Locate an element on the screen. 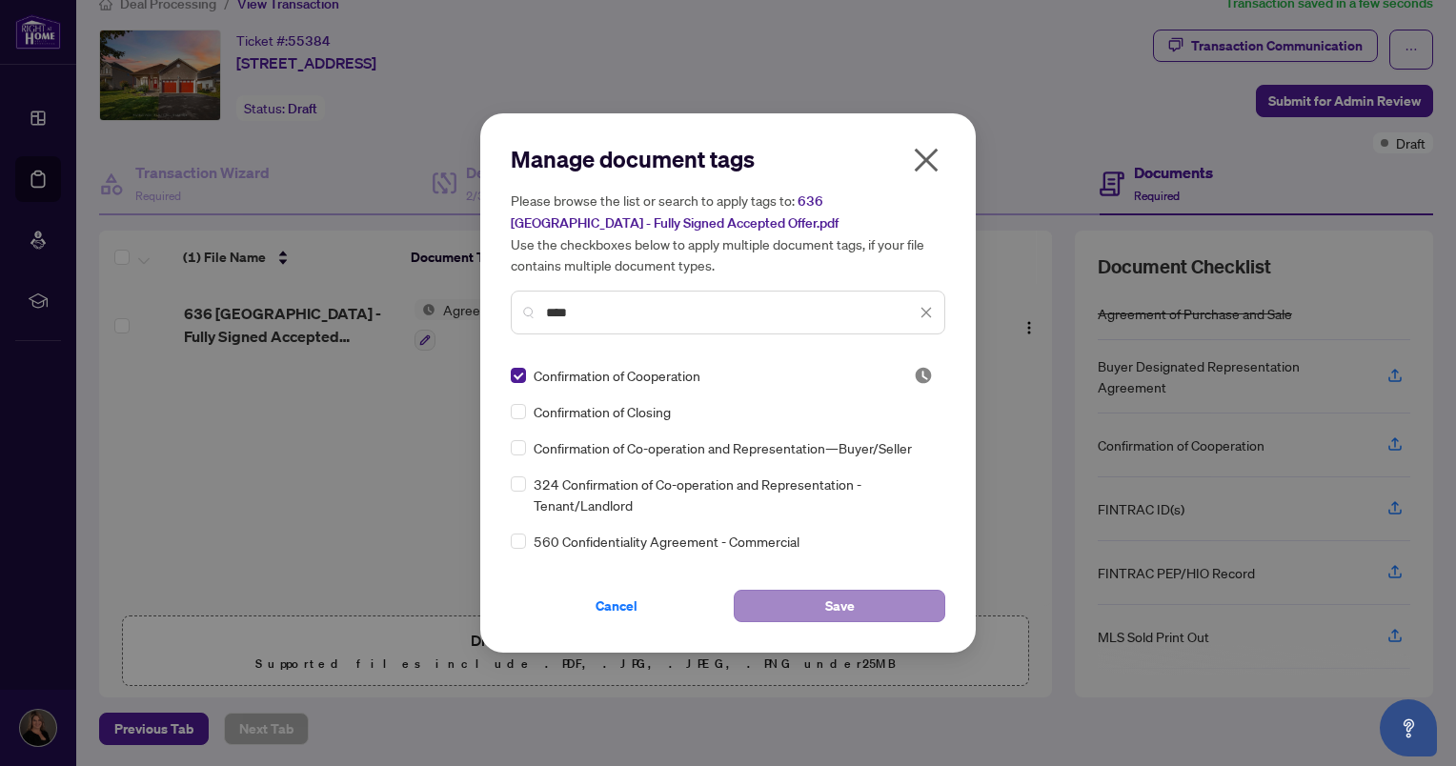 This screenshot has width=1456, height=766. span: 324 Confirmation of Co-operation and Representation - Tenant/Landlord is located at coordinates (734, 494).